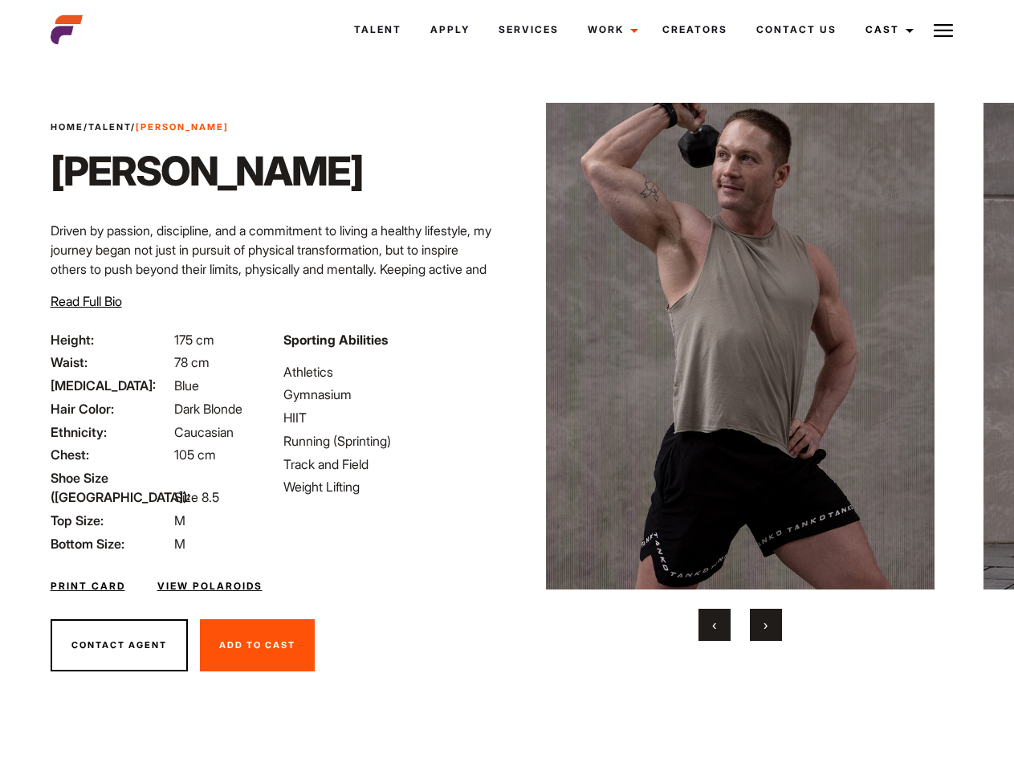 The height and width of the screenshot is (771, 1014). What do you see at coordinates (111, 362) in the screenshot?
I see `span: Waist:` at bounding box center [111, 362].